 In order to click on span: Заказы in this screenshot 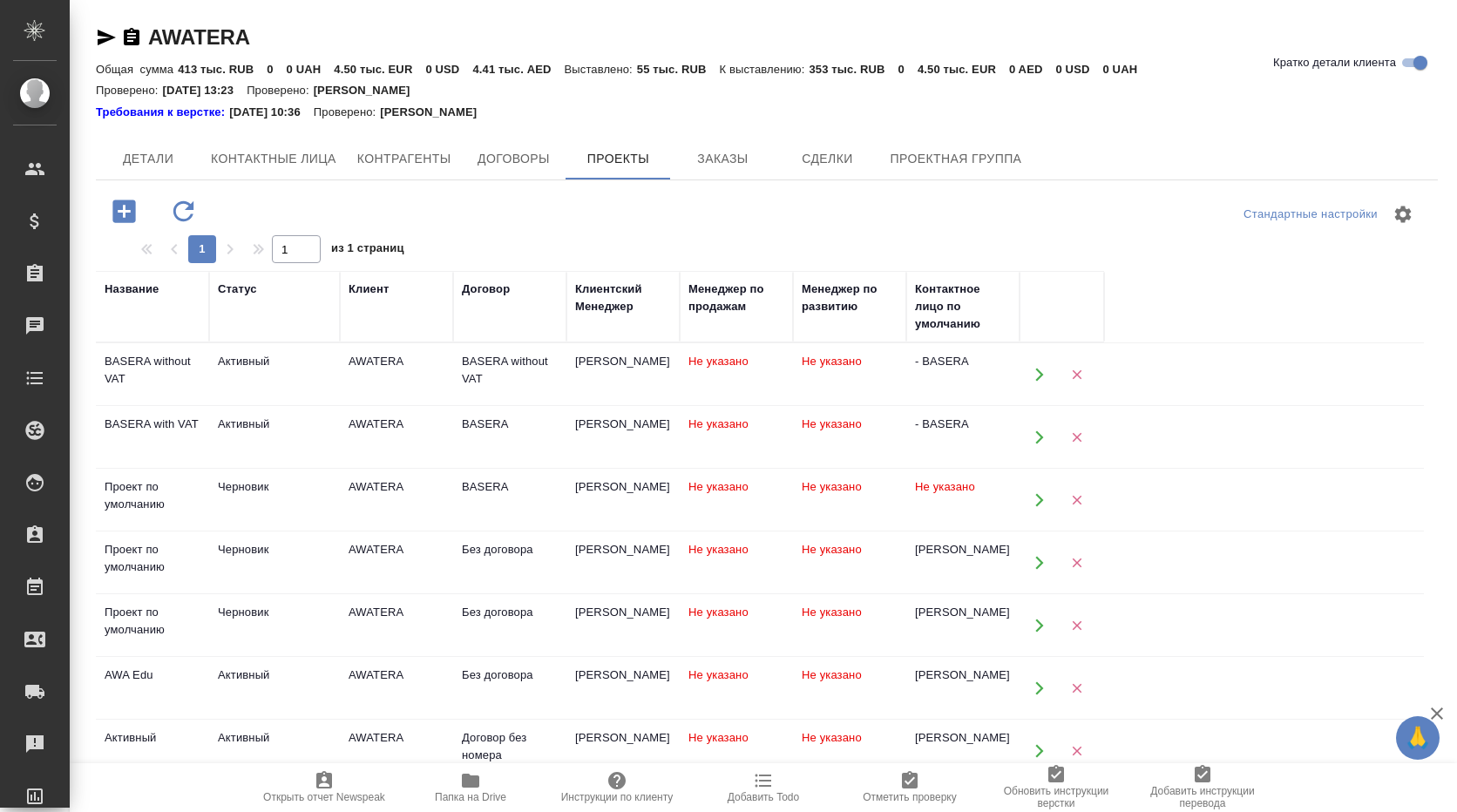, I will do `click(722, 158)`.